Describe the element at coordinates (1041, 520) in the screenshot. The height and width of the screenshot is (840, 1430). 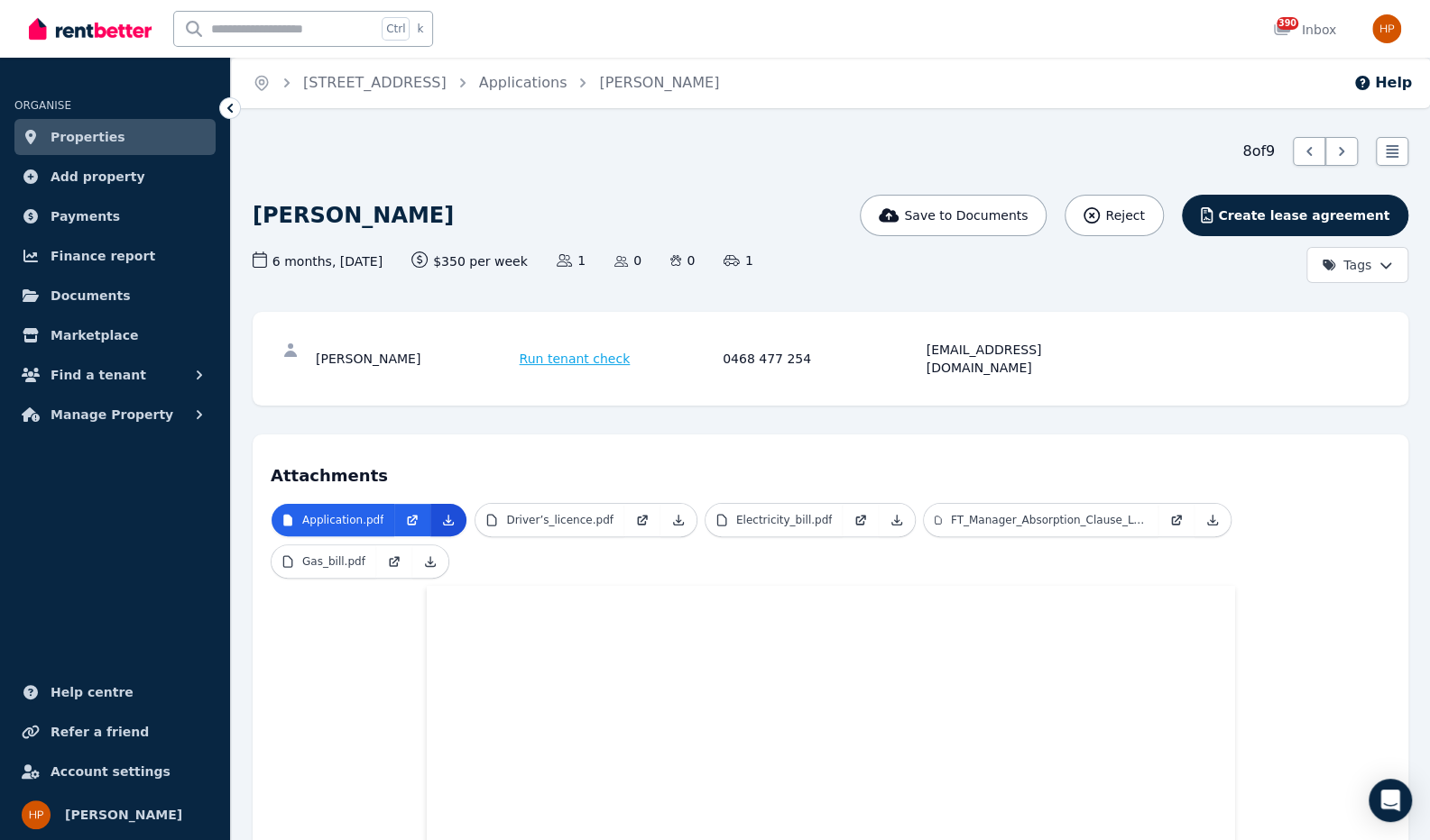
I see `a: FT_Manager_Absorption_Clause_LOO_Flat_Rate.pdf` at that location.